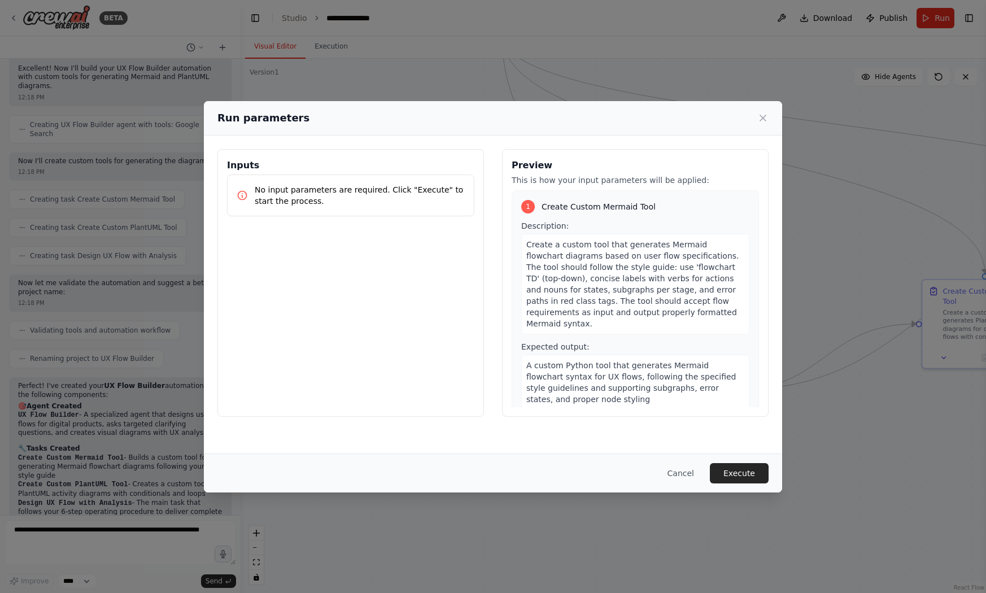 This screenshot has width=986, height=593. Describe the element at coordinates (351, 166) in the screenshot. I see `h3: Inputs` at that location.